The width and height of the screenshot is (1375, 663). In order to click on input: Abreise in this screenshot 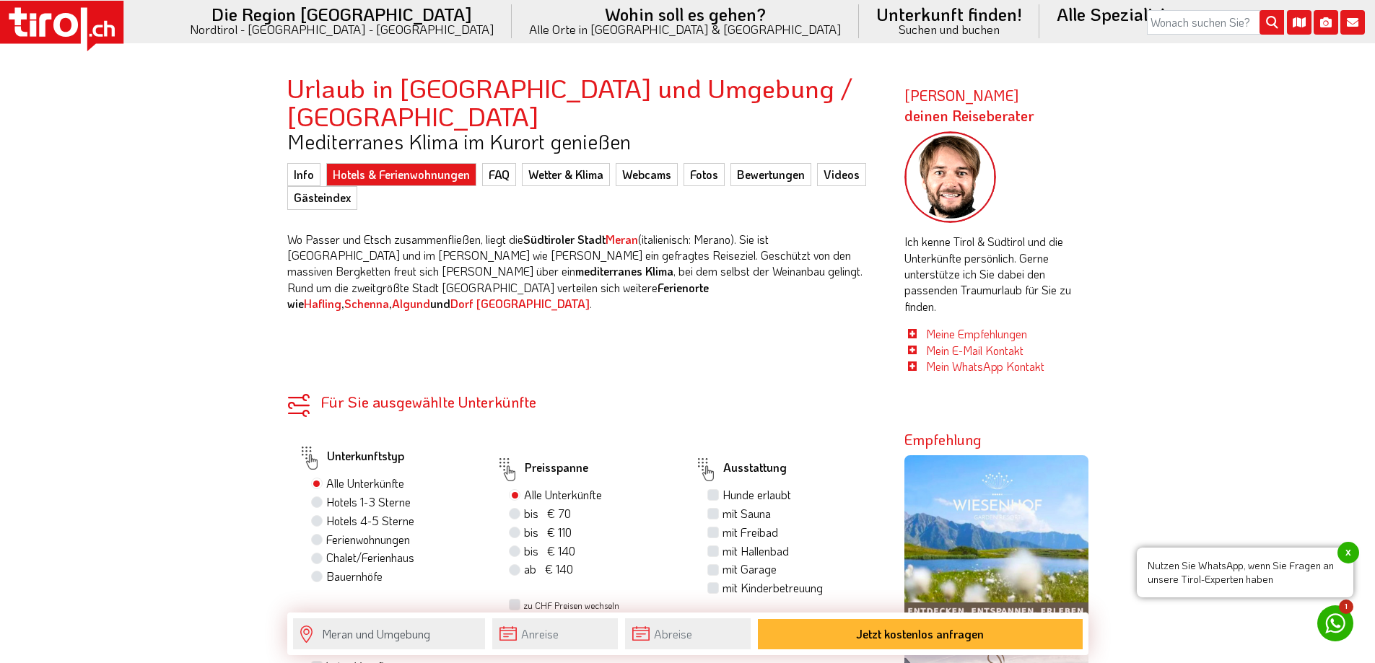, I will do `click(688, 634)`.